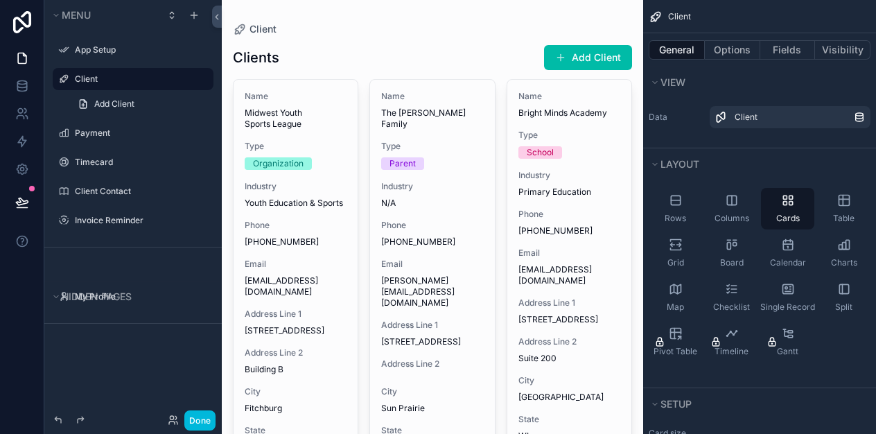  What do you see at coordinates (843, 218) in the screenshot?
I see `span: Table` at bounding box center [843, 218].